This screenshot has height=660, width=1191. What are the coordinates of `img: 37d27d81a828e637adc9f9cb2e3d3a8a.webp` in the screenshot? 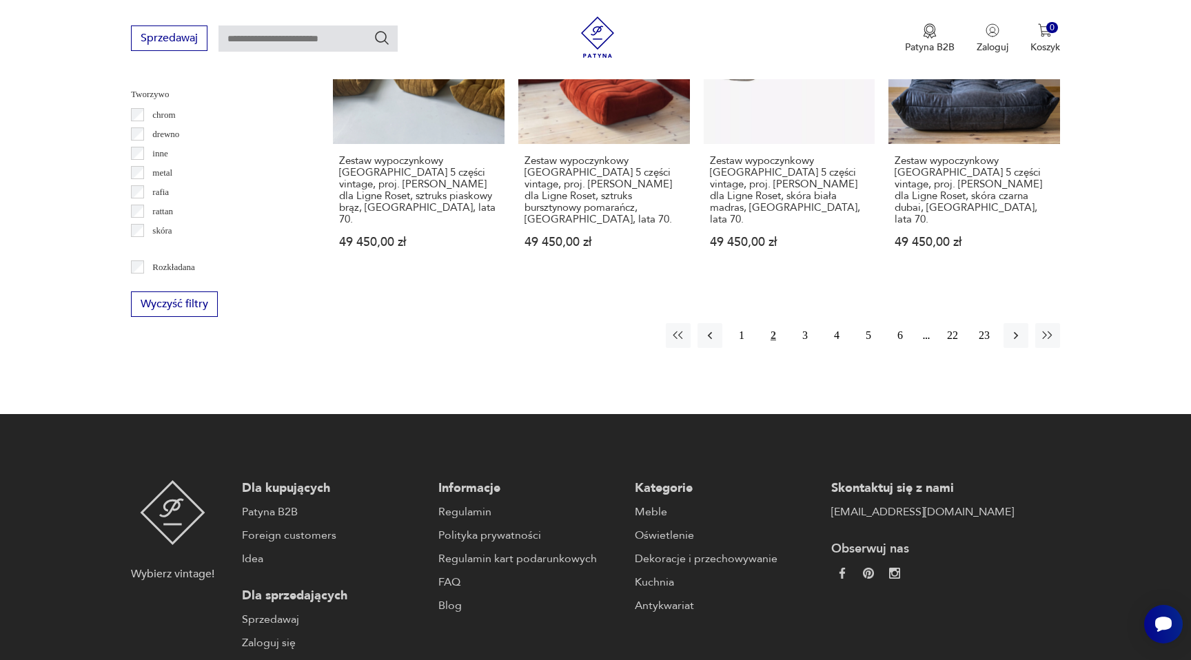 It's located at (868, 573).